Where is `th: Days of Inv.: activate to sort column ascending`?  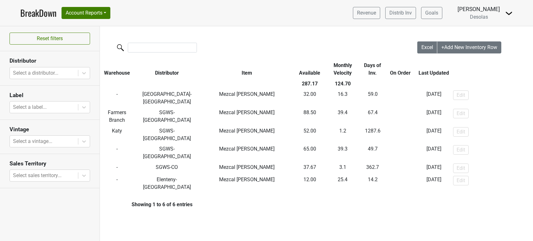
th: Days of Inv.: activate to sort column ascending is located at coordinates (372, 69).